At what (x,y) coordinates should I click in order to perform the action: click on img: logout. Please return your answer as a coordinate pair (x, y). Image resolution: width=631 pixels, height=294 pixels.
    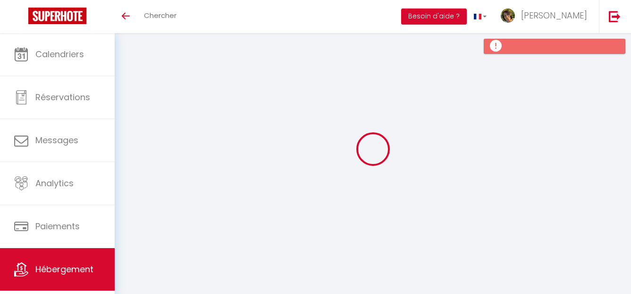
    Looking at the image, I should click on (615, 16).